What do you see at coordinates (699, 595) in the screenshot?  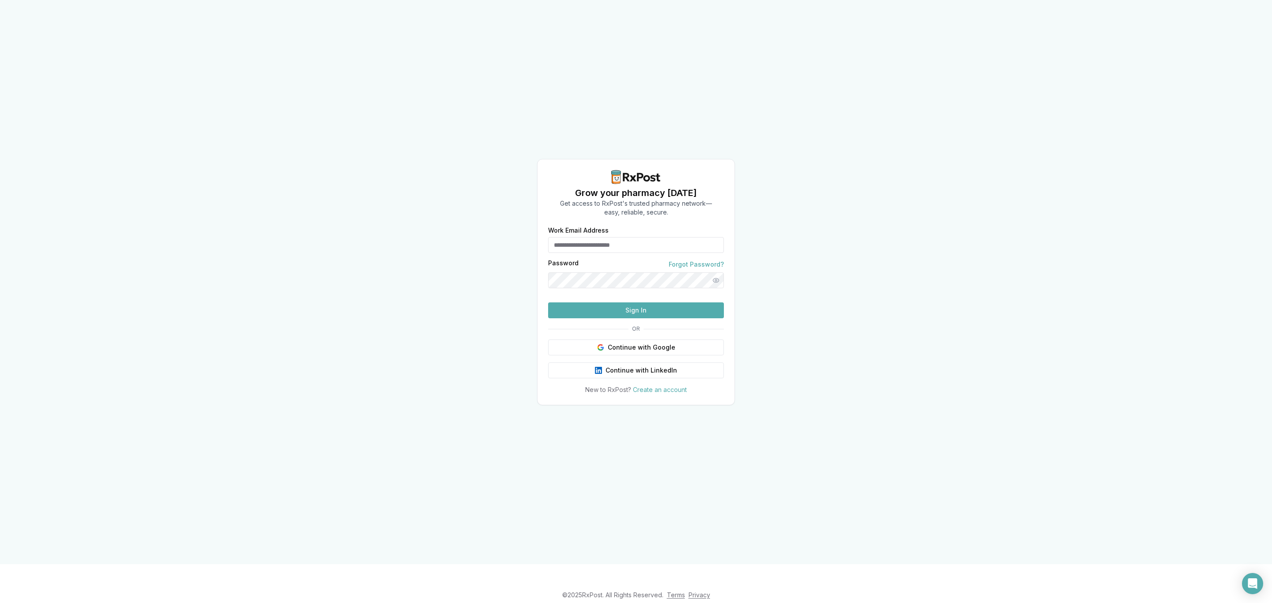 I see `a: Privacy` at bounding box center [699, 595].